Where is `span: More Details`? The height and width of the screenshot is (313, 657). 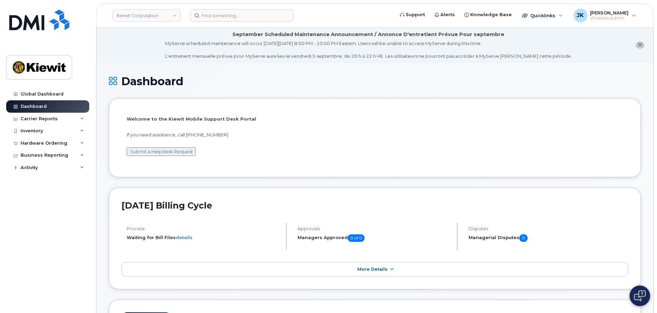
span: More Details is located at coordinates (372, 269).